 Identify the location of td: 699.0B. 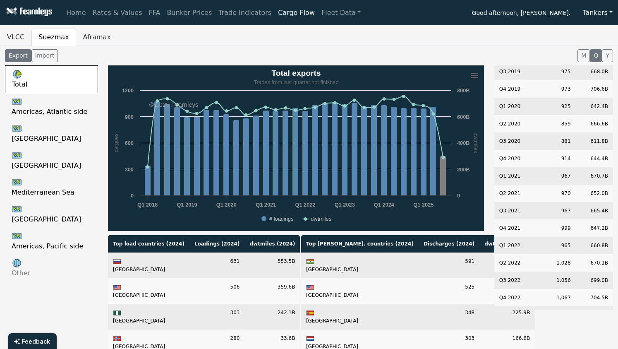
(595, 280).